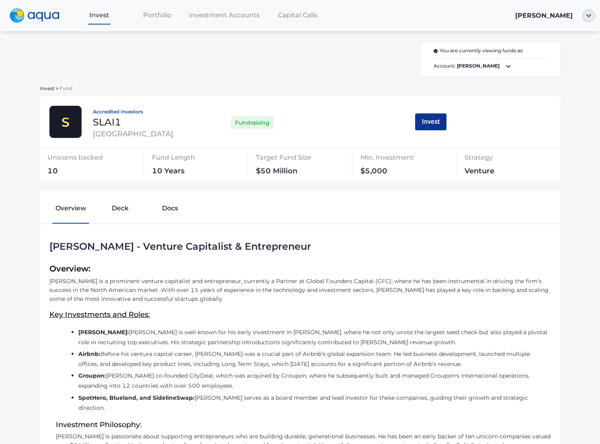 This screenshot has height=444, width=600. I want to click on span: Investment Philosophy:, so click(303, 424).